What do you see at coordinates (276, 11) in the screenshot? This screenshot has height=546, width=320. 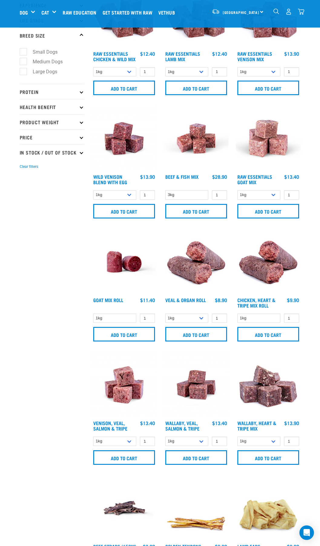 I see `img: home-icon-1@2x.png` at bounding box center [276, 11].